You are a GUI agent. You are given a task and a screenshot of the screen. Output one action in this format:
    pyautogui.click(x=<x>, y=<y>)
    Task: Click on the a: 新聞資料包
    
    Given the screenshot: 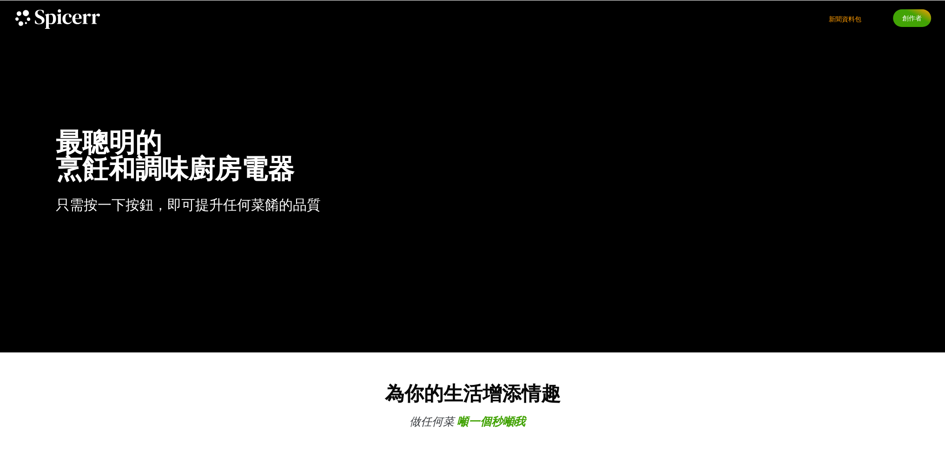 What is the action you would take?
    pyautogui.click(x=845, y=16)
    